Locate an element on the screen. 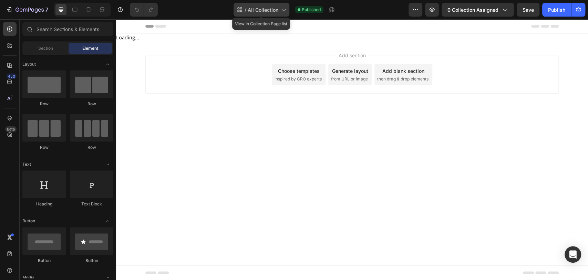 The width and height of the screenshot is (588, 280). span: Section is located at coordinates (45, 48).